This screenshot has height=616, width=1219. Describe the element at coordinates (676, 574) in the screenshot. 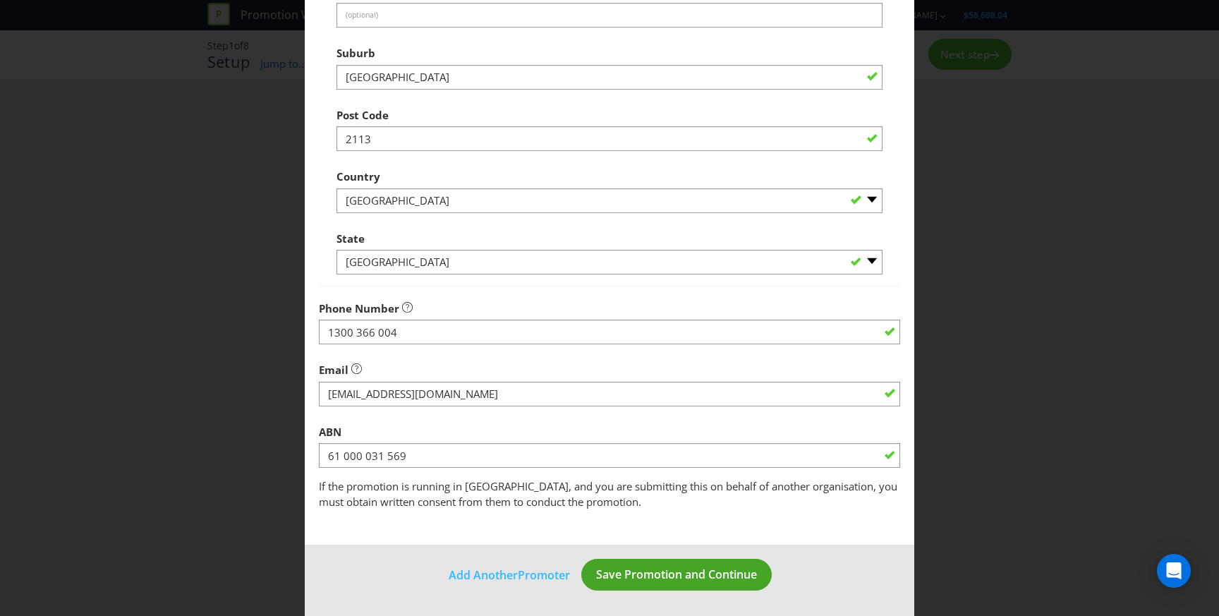

I see `span: Save Promotion and Continue` at that location.